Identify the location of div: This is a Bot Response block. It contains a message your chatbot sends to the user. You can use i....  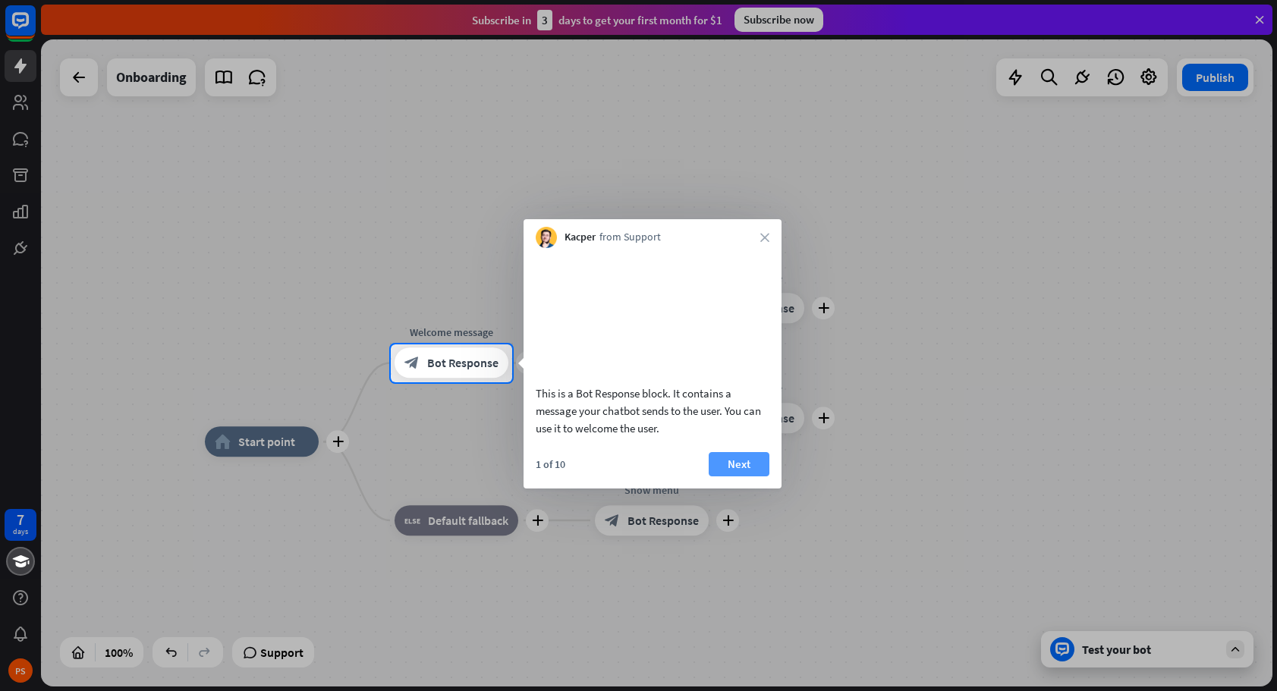
(652, 410).